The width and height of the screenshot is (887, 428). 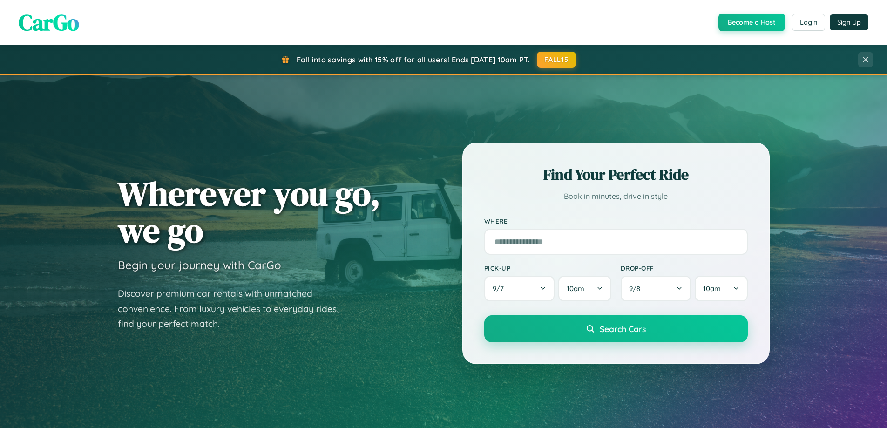 What do you see at coordinates (684, 268) in the screenshot?
I see `label: Drop-off` at bounding box center [684, 268].